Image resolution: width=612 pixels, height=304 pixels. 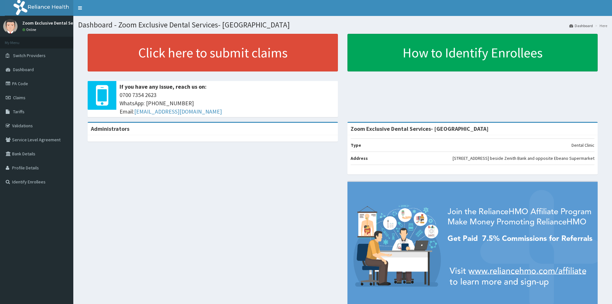 What do you see at coordinates (472, 53) in the screenshot?
I see `a: How to Identify Enrollees` at bounding box center [472, 53].